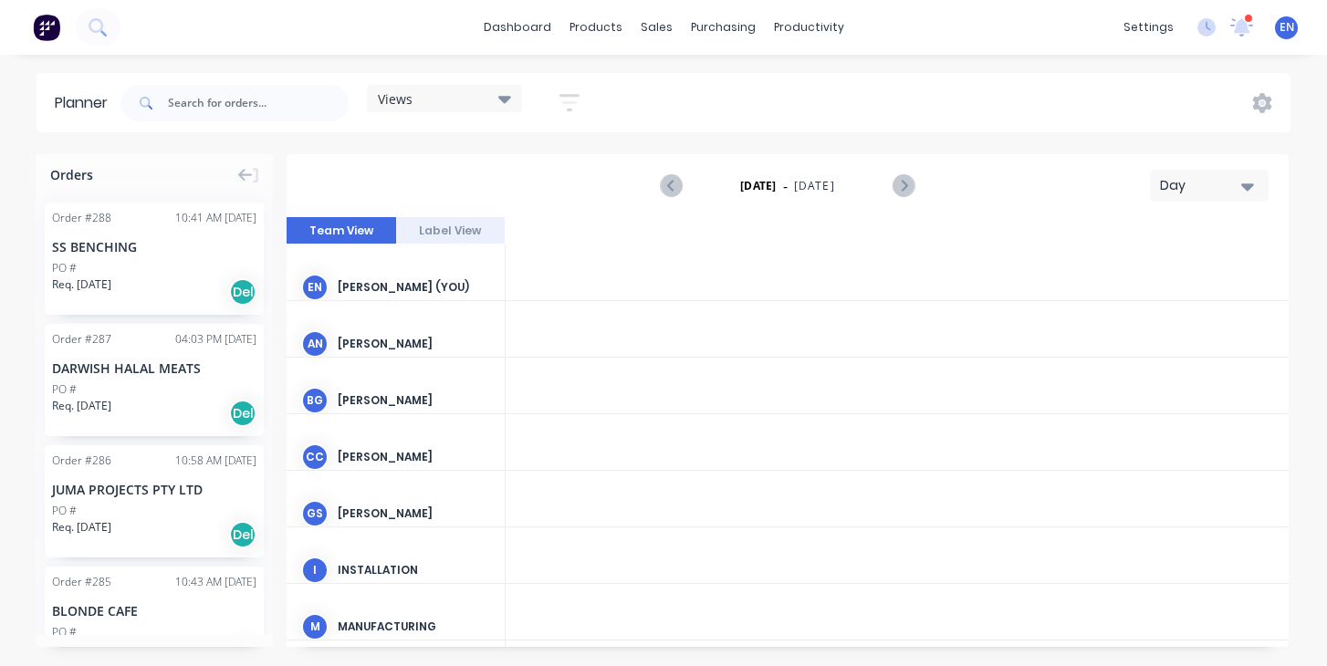  Describe the element at coordinates (723, 27) in the screenshot. I see `div: purchasing` at that location.